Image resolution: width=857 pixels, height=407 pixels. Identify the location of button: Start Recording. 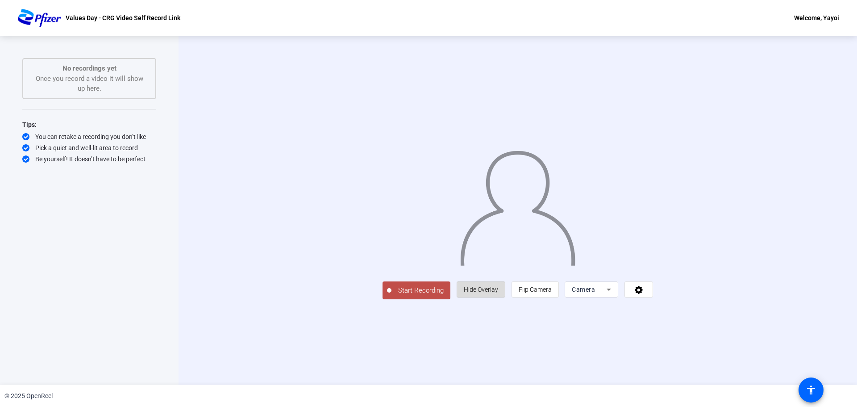
(417, 290).